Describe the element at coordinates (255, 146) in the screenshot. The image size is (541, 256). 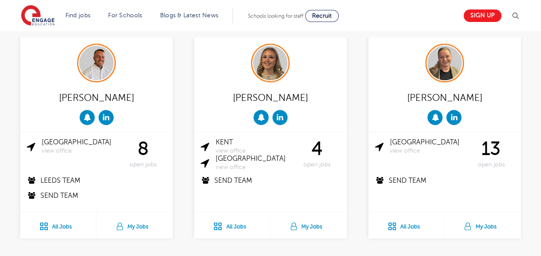
I see `a: Kentview office` at that location.